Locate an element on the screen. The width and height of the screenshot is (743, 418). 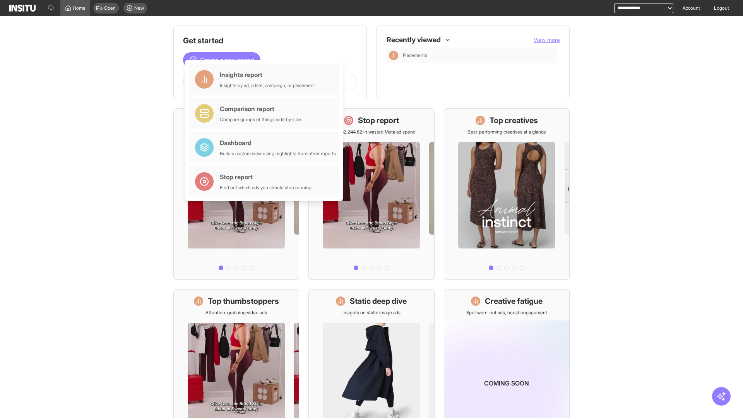
h1: Static deep dive is located at coordinates (378, 301).